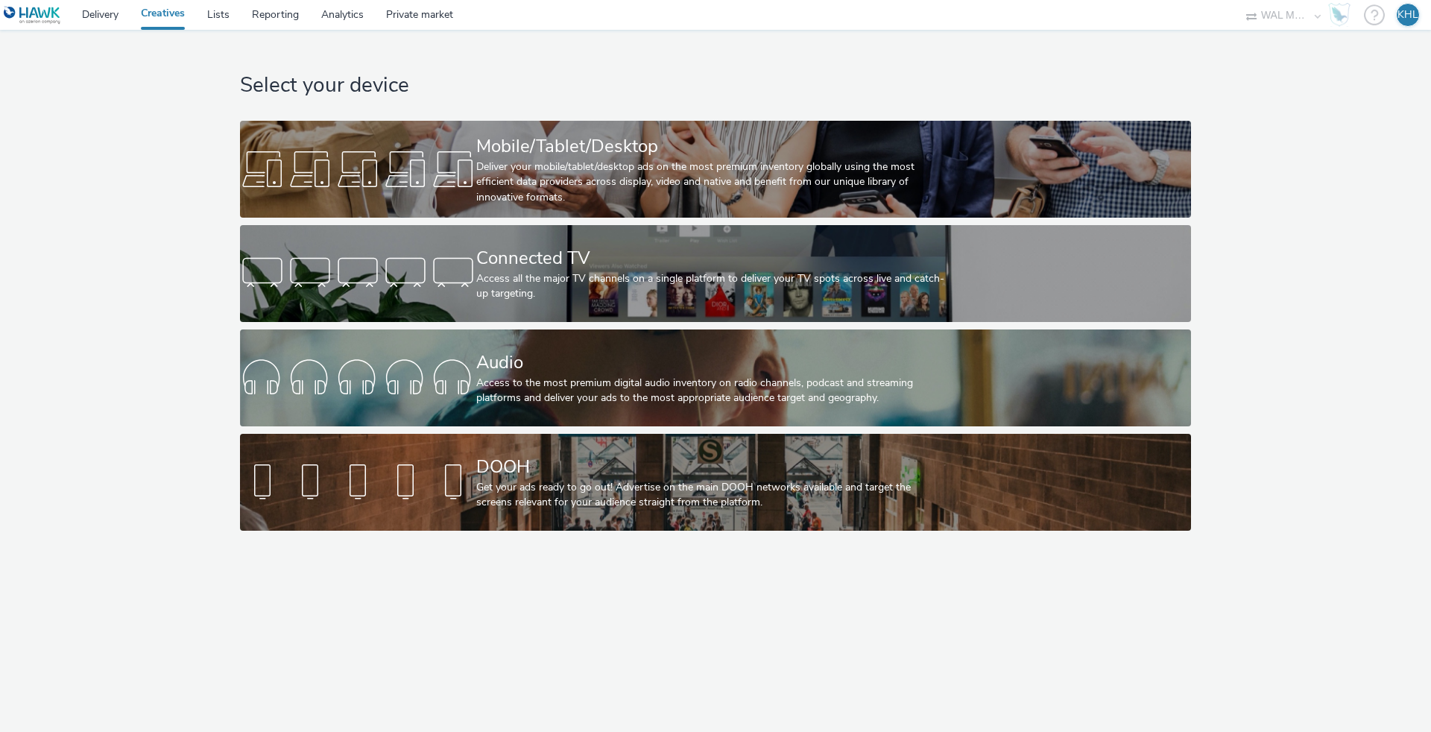 The width and height of the screenshot is (1431, 732). I want to click on a: Hawk Academy, so click(1342, 15).